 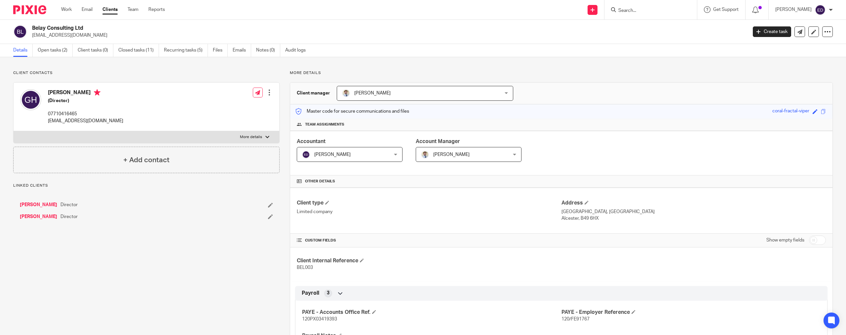 What do you see at coordinates (96, 50) in the screenshot?
I see `a: Client tasks (0)` at bounding box center [96, 50].